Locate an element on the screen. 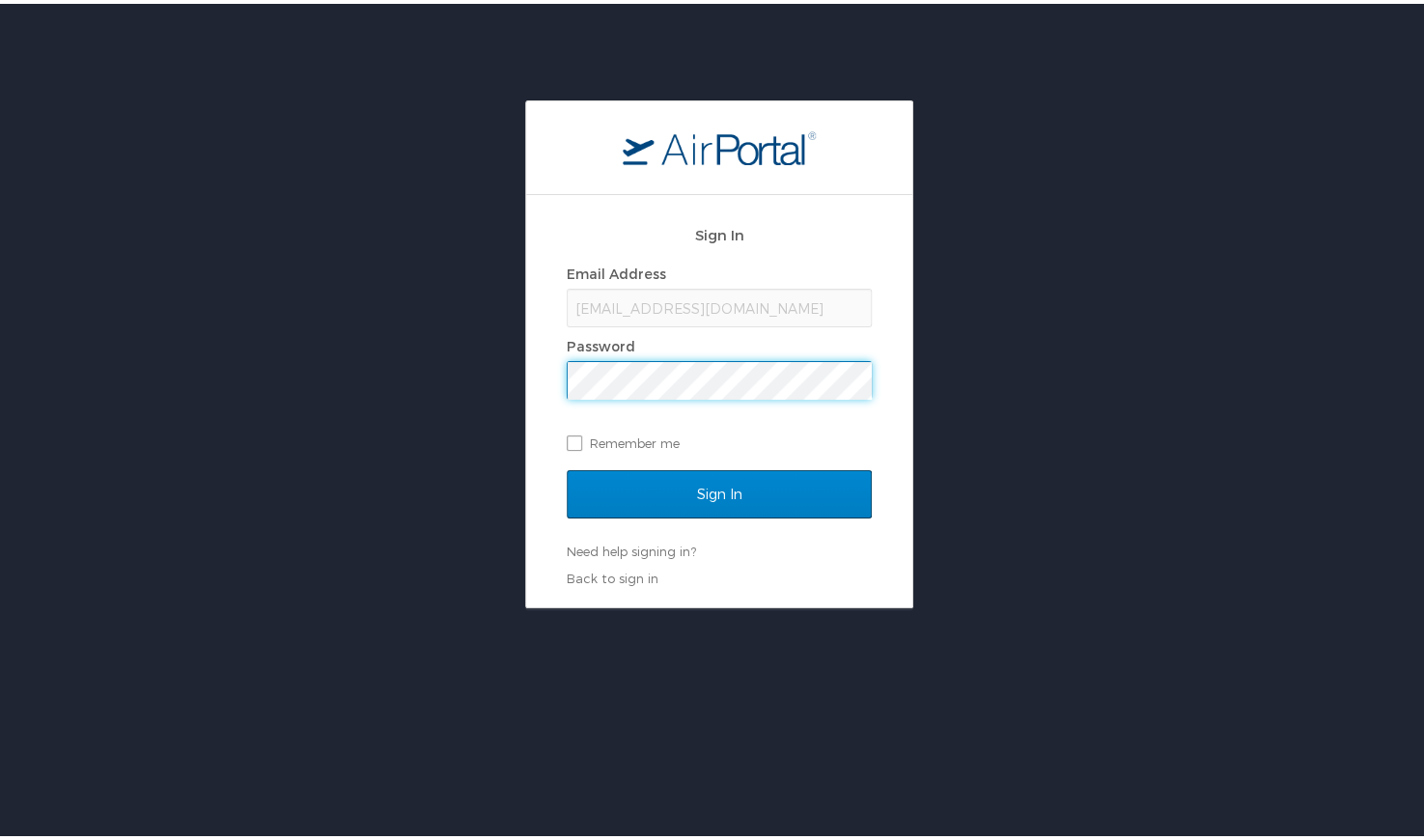 This screenshot has width=1424, height=840. label: Remember me is located at coordinates (719, 439).